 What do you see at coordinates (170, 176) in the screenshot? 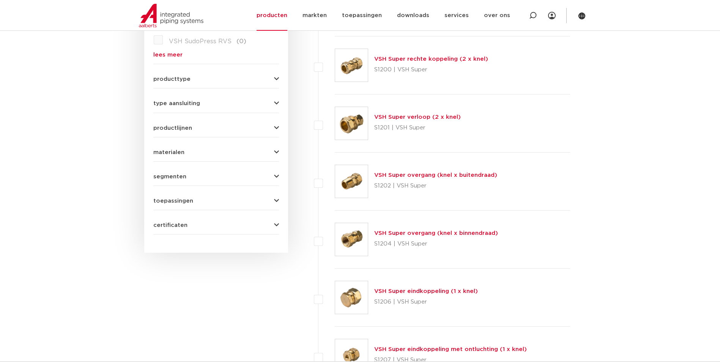
I see `span: segmenten` at bounding box center [170, 176].